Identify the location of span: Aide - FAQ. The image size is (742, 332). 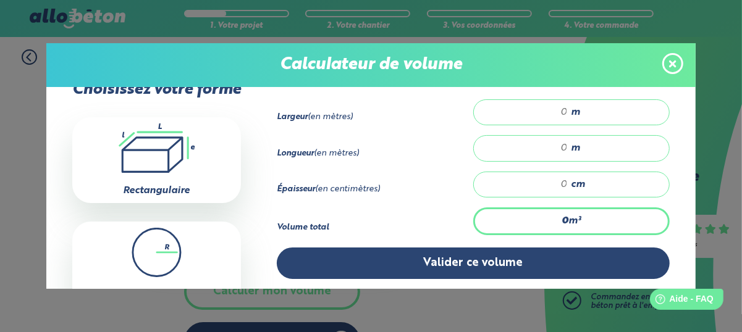
(59, 15).